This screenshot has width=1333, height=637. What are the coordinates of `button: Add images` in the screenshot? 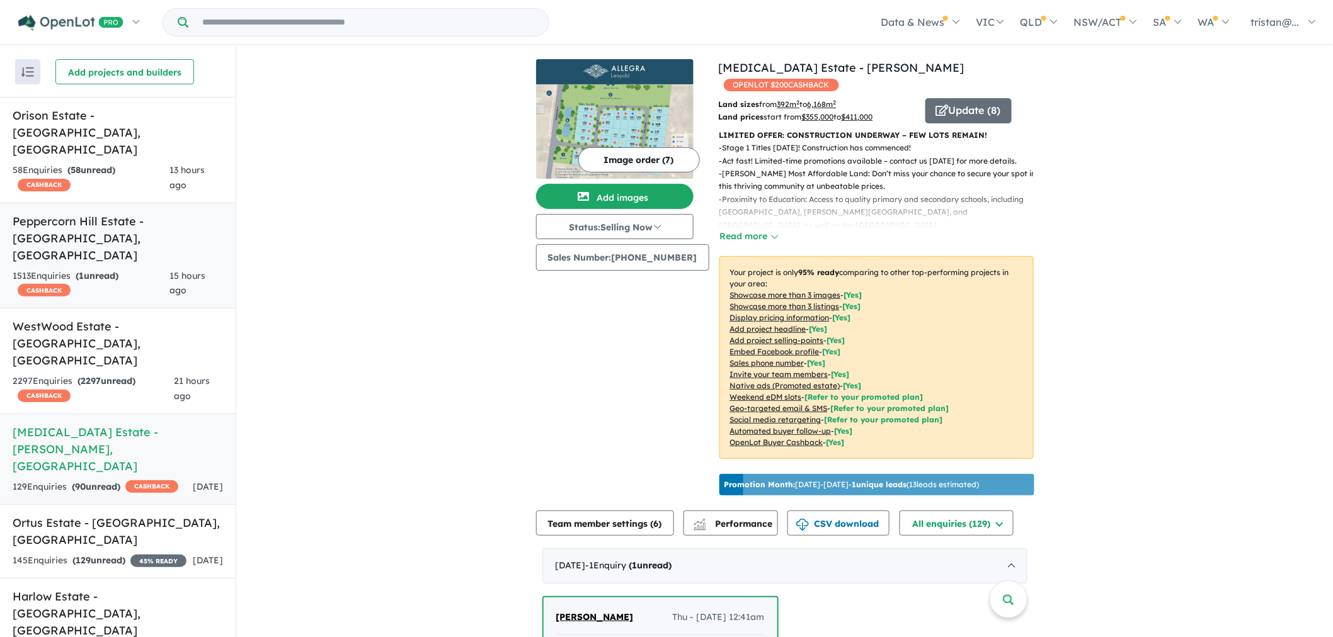 It's located at (615, 196).